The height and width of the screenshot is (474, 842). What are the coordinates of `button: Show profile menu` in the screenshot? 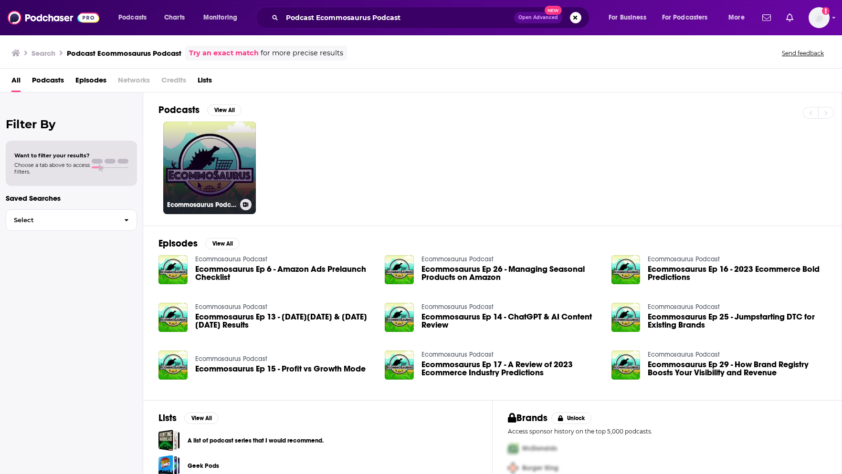 It's located at (819, 18).